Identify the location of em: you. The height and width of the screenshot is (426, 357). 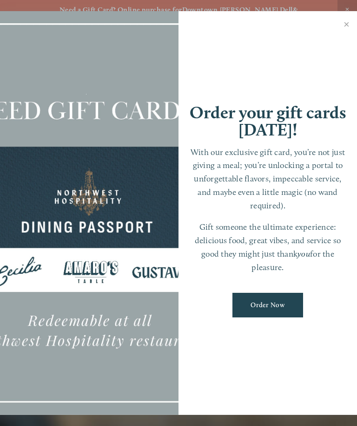
(303, 253).